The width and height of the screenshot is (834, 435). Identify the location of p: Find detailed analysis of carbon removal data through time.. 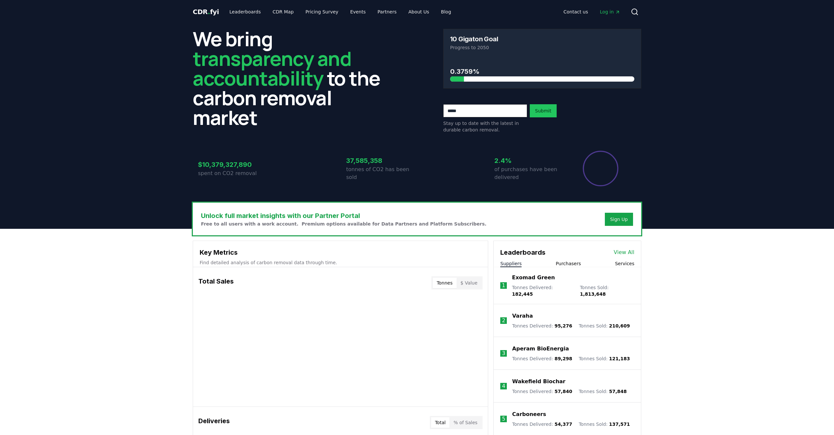
(340, 262).